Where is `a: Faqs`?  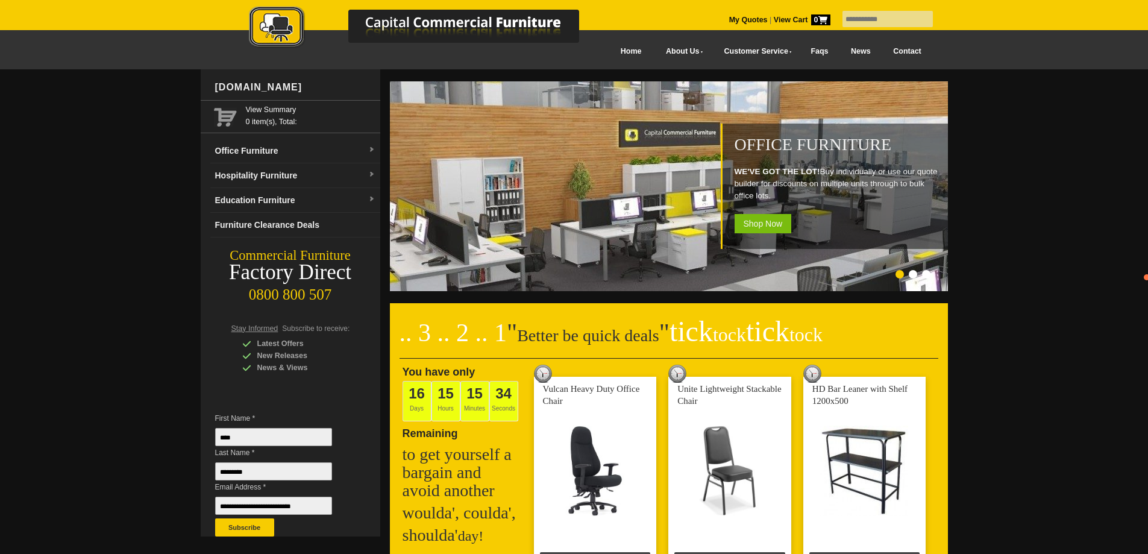
a: Faqs is located at coordinates (820, 51).